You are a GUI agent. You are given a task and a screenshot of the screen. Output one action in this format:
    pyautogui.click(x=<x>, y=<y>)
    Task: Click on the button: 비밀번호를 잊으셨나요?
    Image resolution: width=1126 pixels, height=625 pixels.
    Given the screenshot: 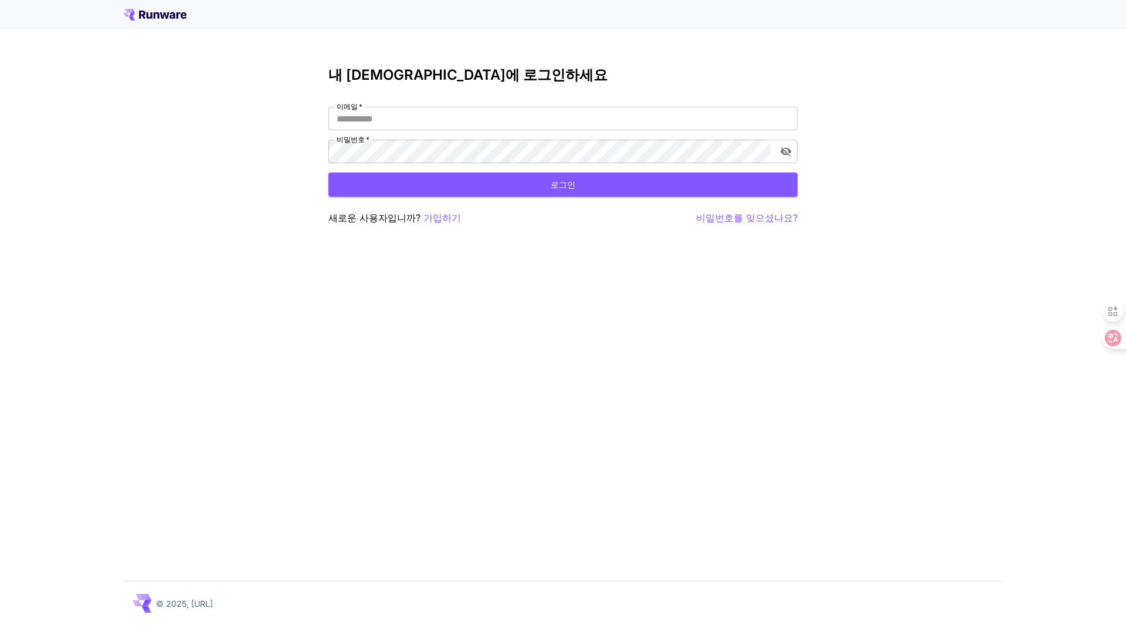 What is the action you would take?
    pyautogui.click(x=747, y=218)
    